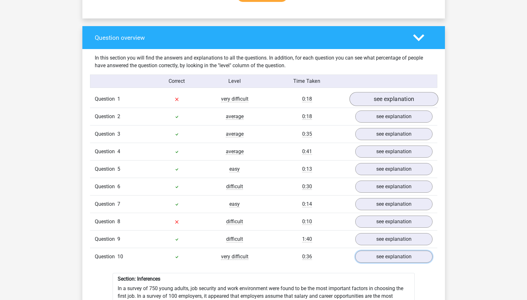  Describe the element at coordinates (249, 38) in the screenshot. I see `h4: Question overview` at that location.